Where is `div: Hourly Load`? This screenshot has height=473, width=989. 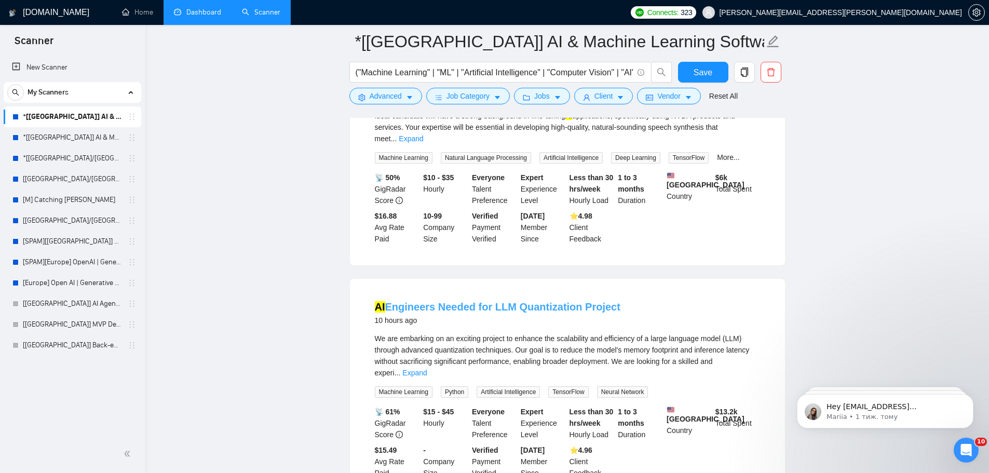
div: Hourly Load is located at coordinates (592, 189).